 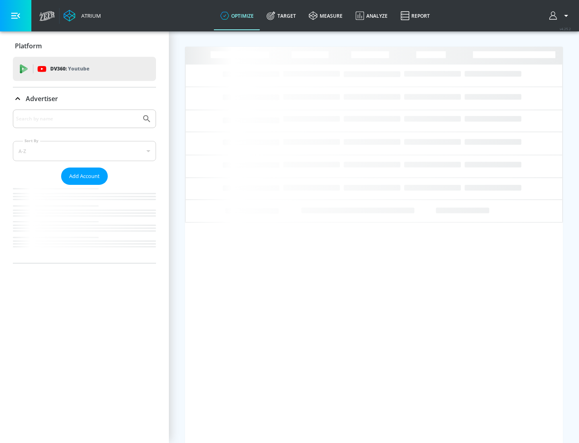 What do you see at coordinates (89, 16) in the screenshot?
I see `div: Atrium` at bounding box center [89, 16].